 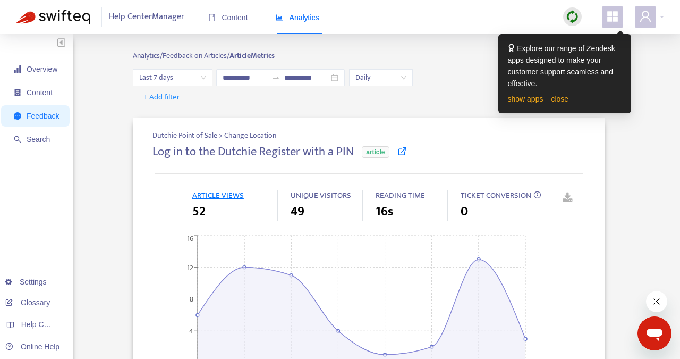 What do you see at coordinates (384, 212) in the screenshot?
I see `span: 16s` at bounding box center [384, 212].